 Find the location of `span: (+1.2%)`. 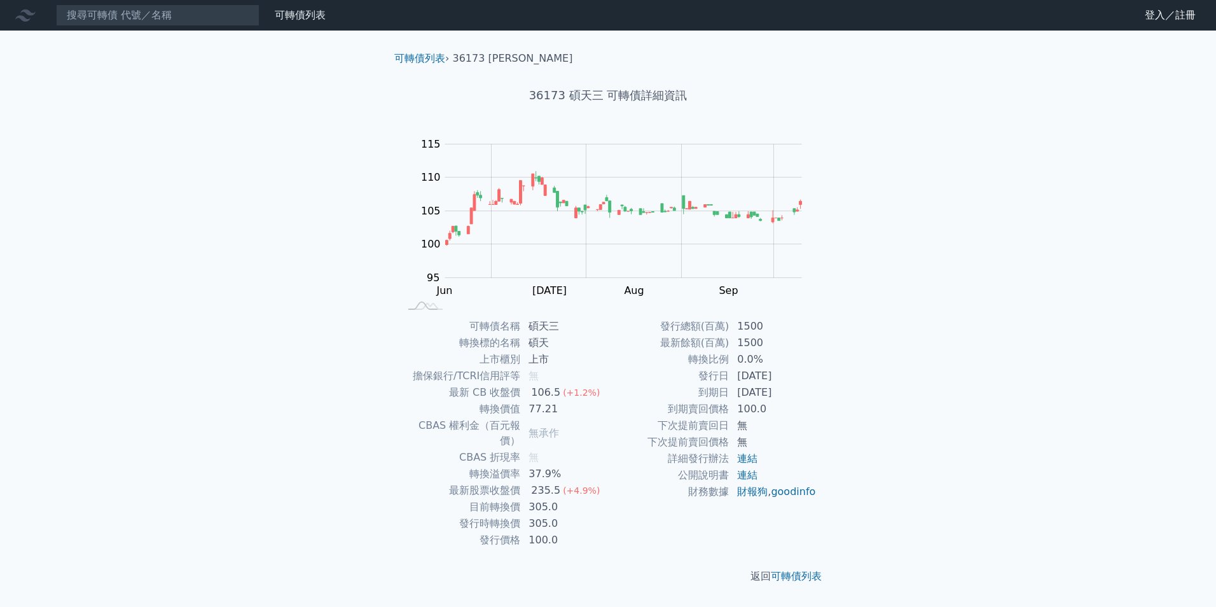

span: (+1.2%) is located at coordinates (581, 392).